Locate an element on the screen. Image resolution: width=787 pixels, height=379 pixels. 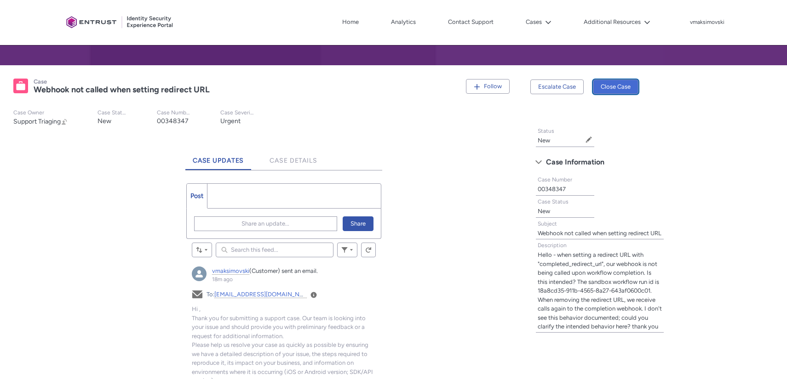
span: Case Information is located at coordinates (575, 162).